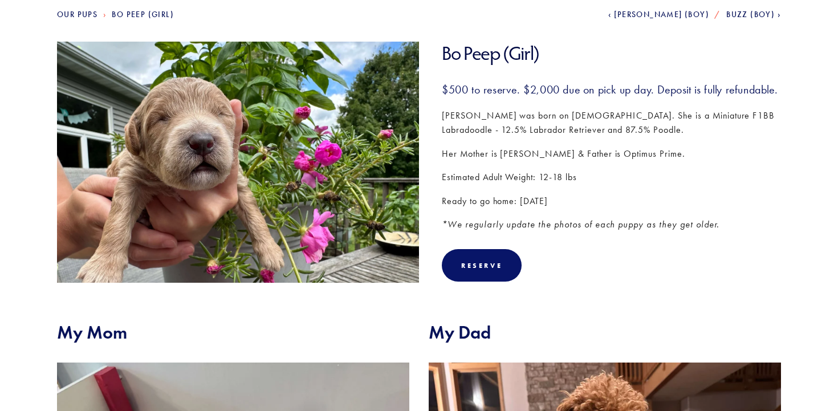 This screenshot has height=411, width=838. I want to click on p: Estimated Adult Weight: 12-18 lbs, so click(611, 177).